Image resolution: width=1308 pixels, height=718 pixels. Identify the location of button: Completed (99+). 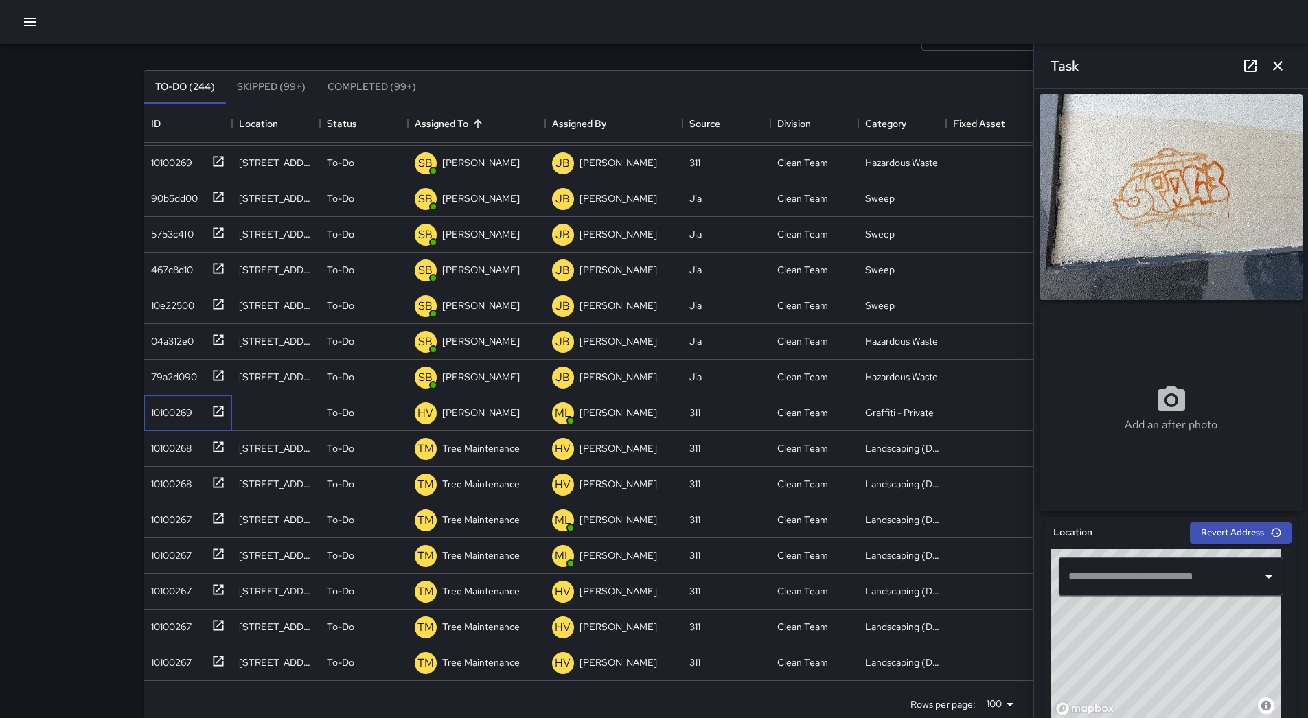
(371, 87).